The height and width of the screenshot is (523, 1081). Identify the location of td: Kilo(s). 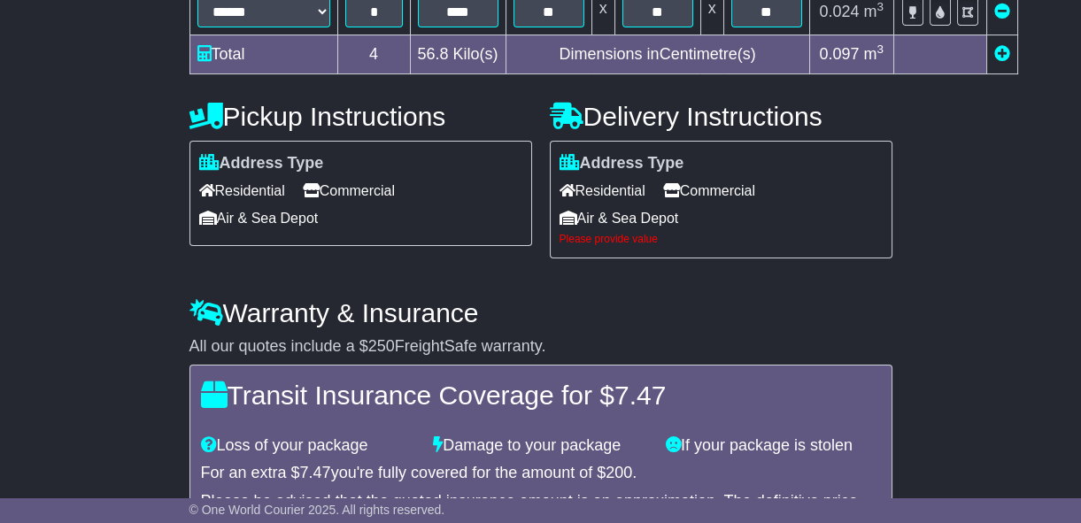
(458, 54).